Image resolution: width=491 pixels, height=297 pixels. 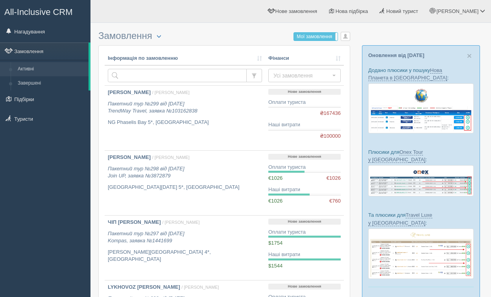 What do you see at coordinates (402, 11) in the screenshot?
I see `span: Новий турист` at bounding box center [402, 11].